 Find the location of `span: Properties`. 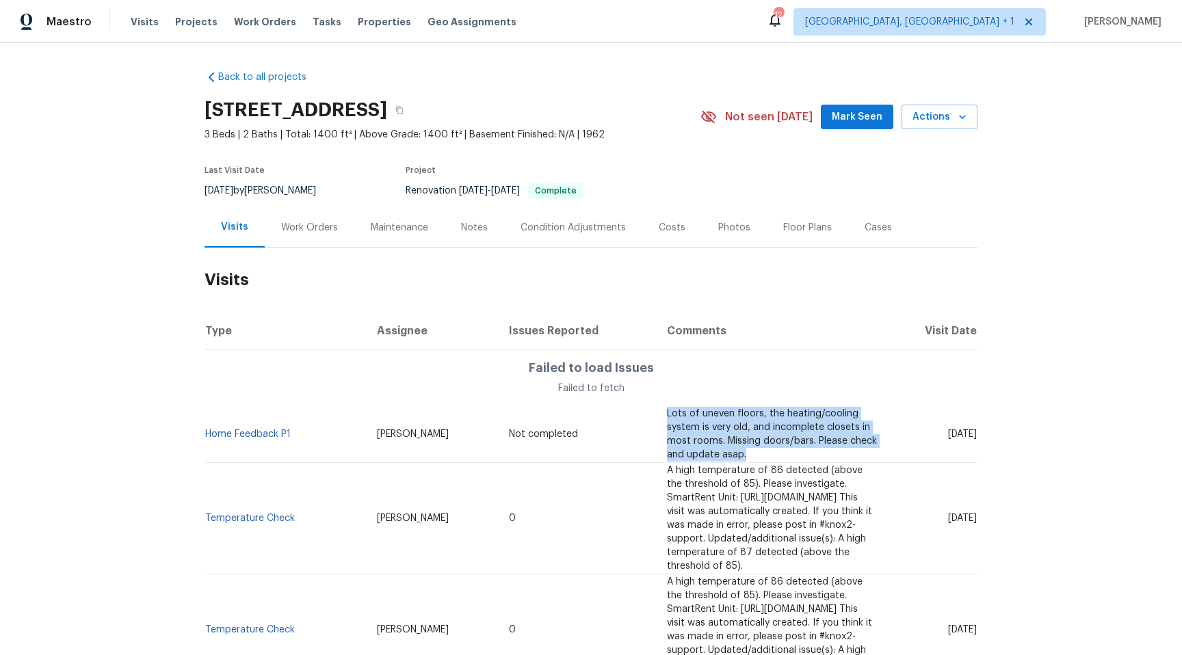

span: Properties is located at coordinates (384, 22).